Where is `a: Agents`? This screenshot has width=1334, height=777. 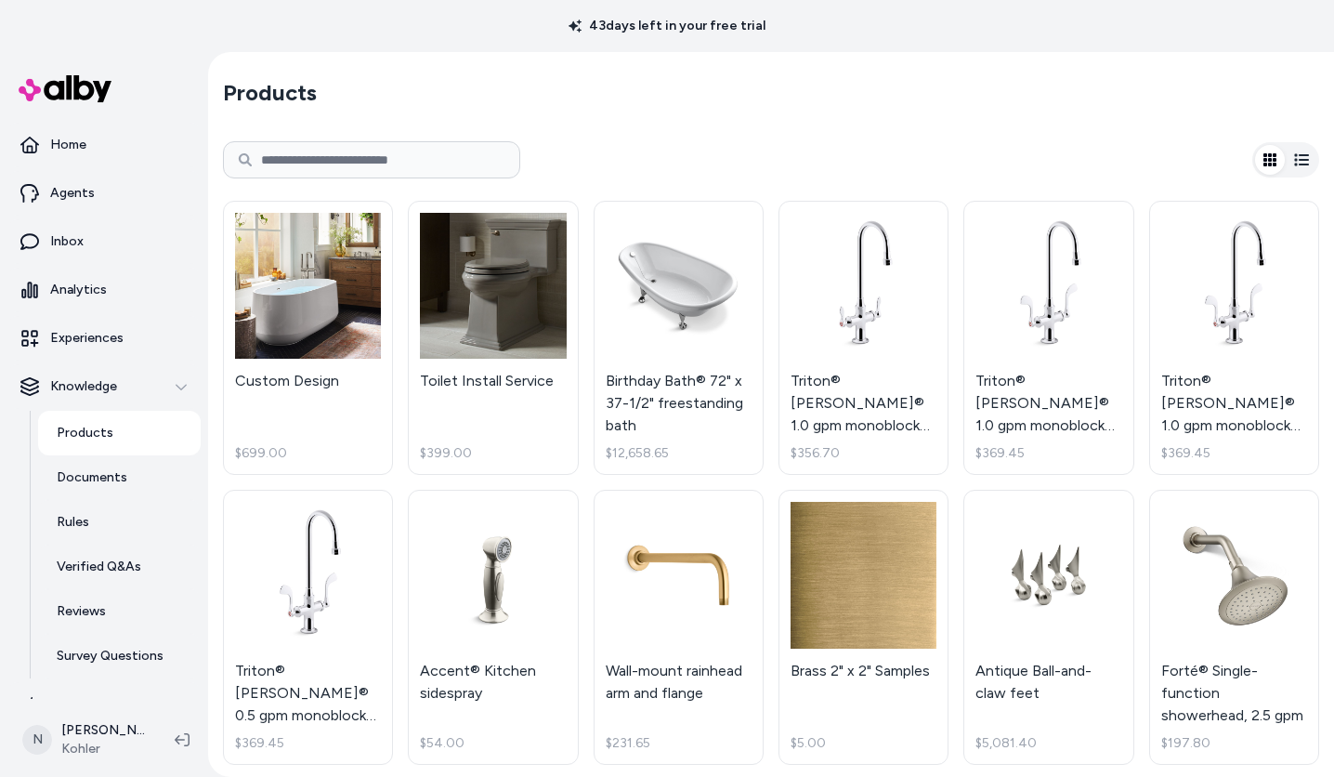
a: Agents is located at coordinates (104, 193).